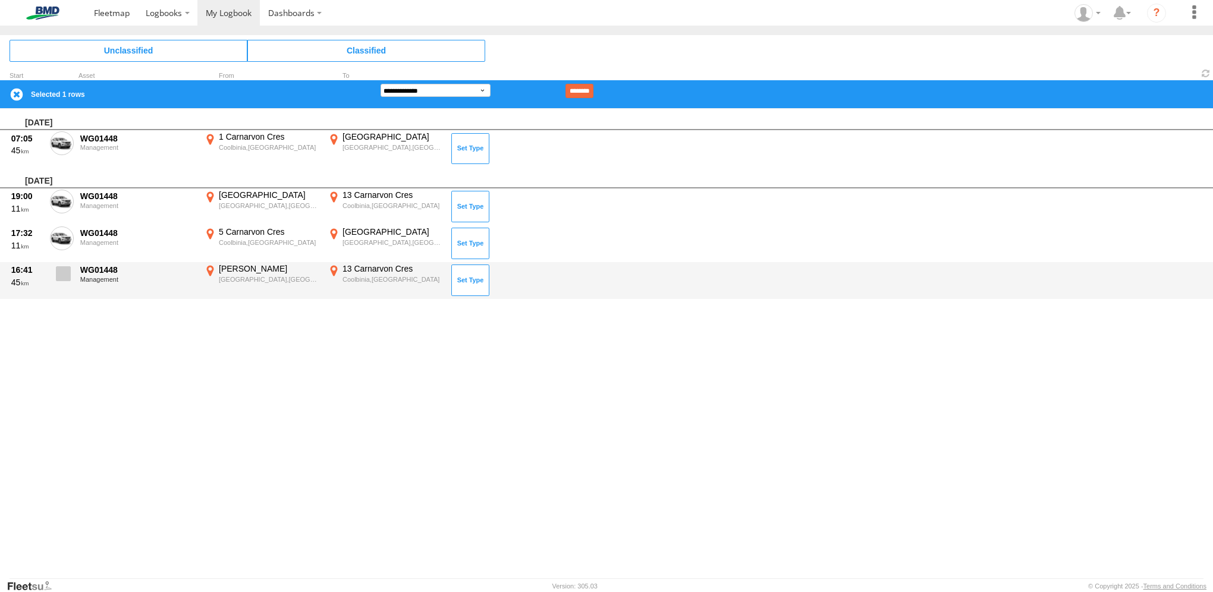  What do you see at coordinates (385, 76) in the screenshot?
I see `div: To` at bounding box center [385, 76].